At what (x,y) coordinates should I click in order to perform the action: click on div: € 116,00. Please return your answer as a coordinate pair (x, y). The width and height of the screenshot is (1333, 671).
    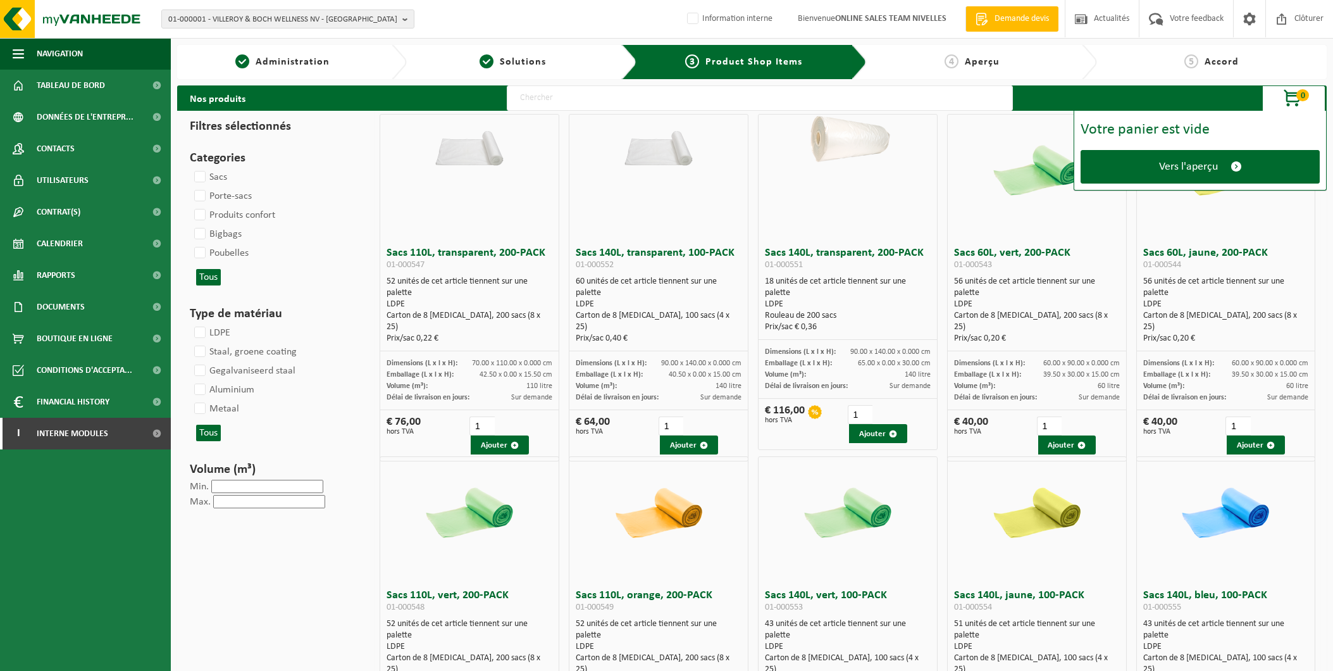
    Looking at the image, I should click on (785, 414).